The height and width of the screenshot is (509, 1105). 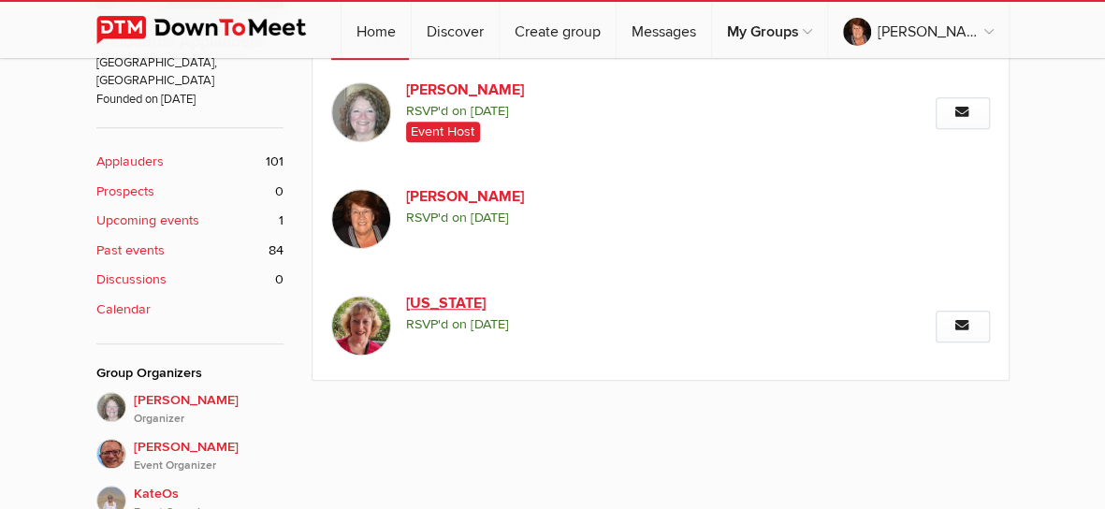 What do you see at coordinates (130, 162) in the screenshot?
I see `b: Applauders` at bounding box center [130, 162].